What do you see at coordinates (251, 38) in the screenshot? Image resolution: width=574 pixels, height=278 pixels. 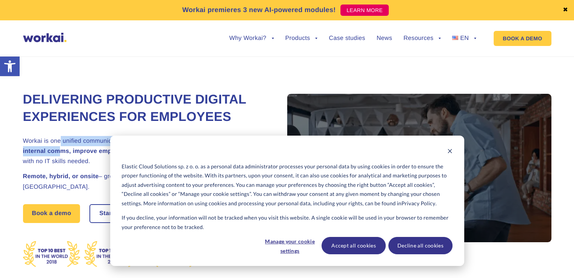 I see `a: Why Workai?` at bounding box center [251, 38].